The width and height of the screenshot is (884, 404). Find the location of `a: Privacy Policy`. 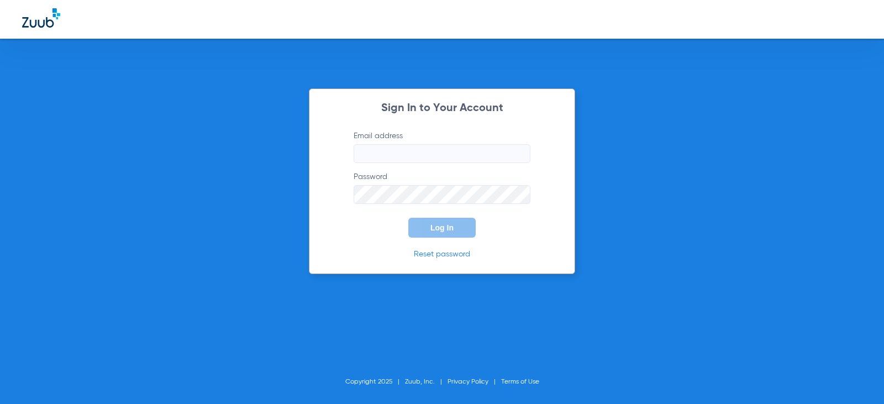

a: Privacy Policy is located at coordinates (468, 382).